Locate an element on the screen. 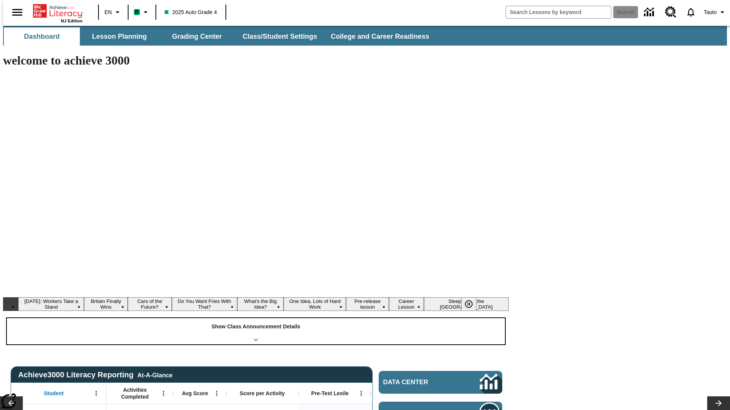 This screenshot has width=730, height=410. div: Home is located at coordinates (58, 13).